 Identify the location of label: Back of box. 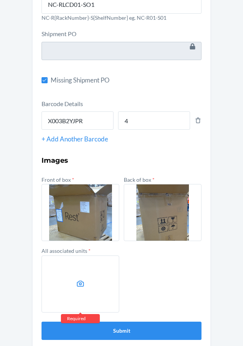
(139, 180).